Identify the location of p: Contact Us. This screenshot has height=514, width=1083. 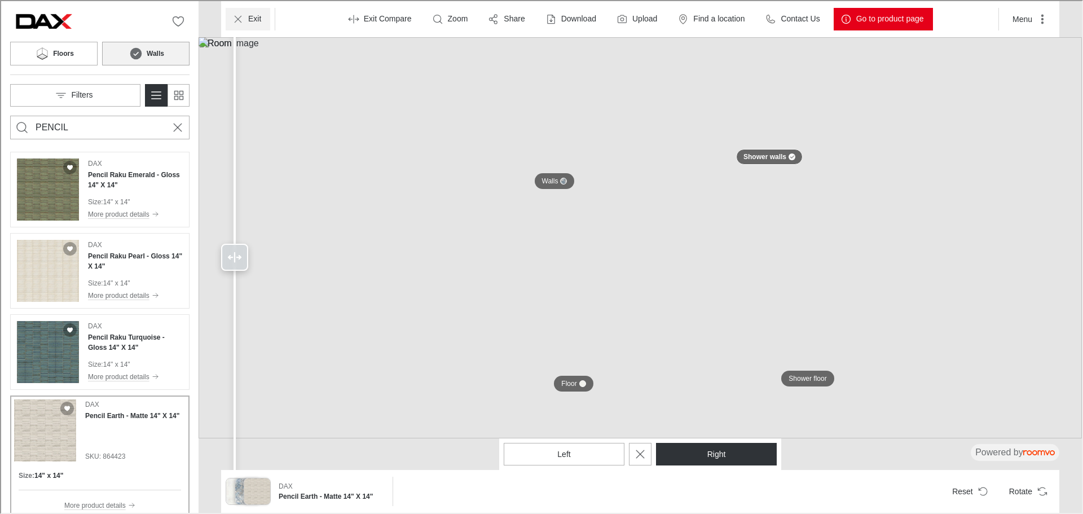
(798, 18).